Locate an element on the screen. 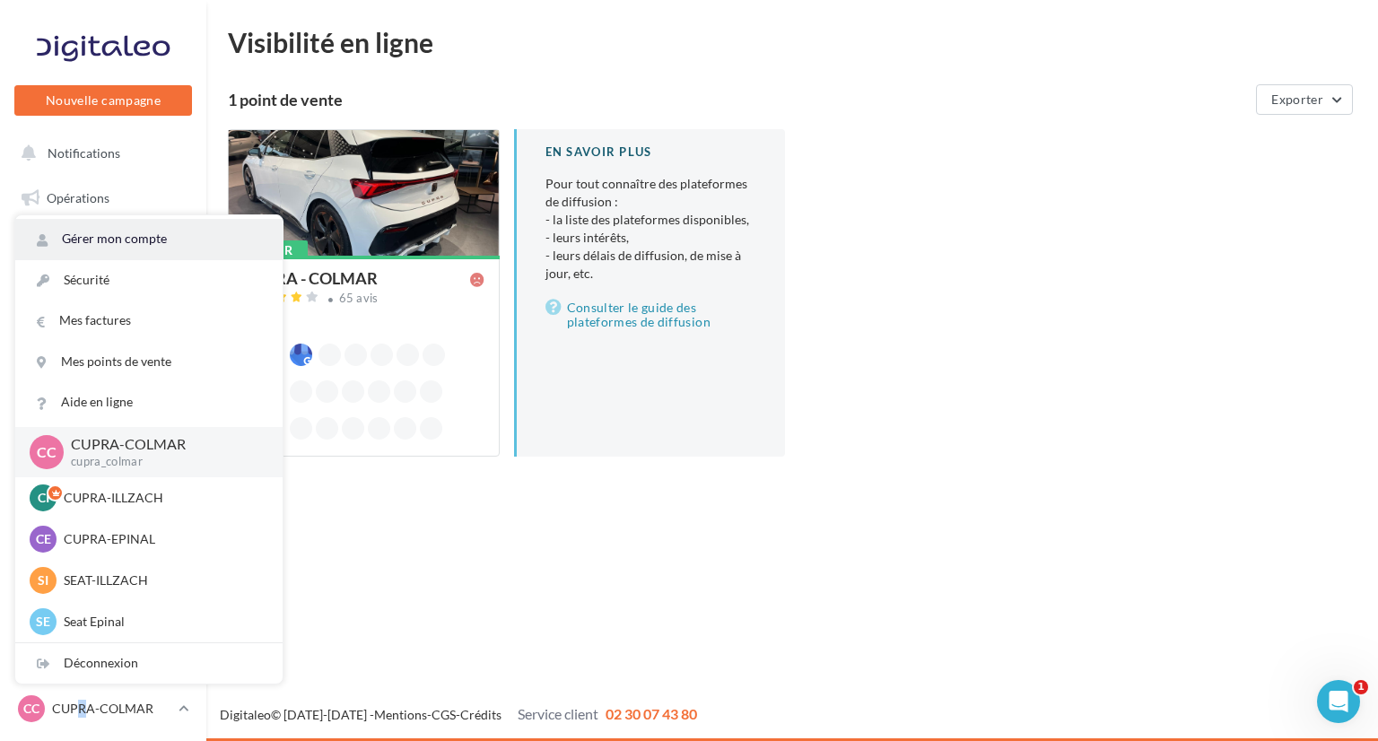 The image size is (1378, 741). a: Aide en ligne is located at coordinates (149, 402).